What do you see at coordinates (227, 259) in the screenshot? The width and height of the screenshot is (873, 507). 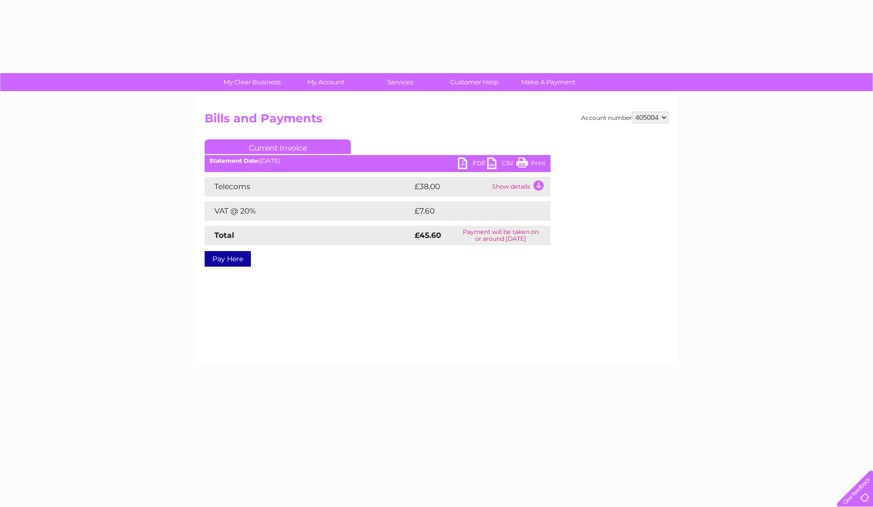 I see `a: Pay Here` at bounding box center [227, 259].